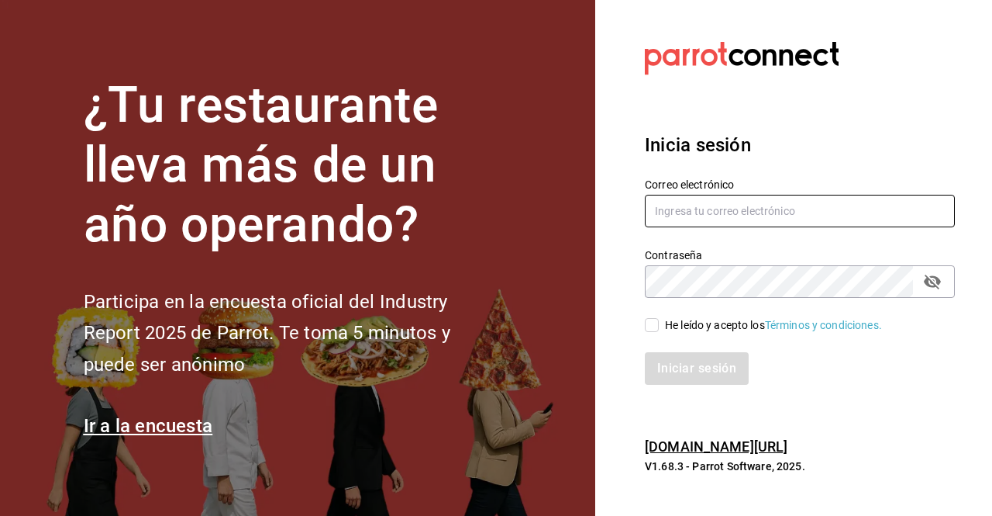 This screenshot has height=516, width=992. I want to click on button: passwordField, so click(933, 281).